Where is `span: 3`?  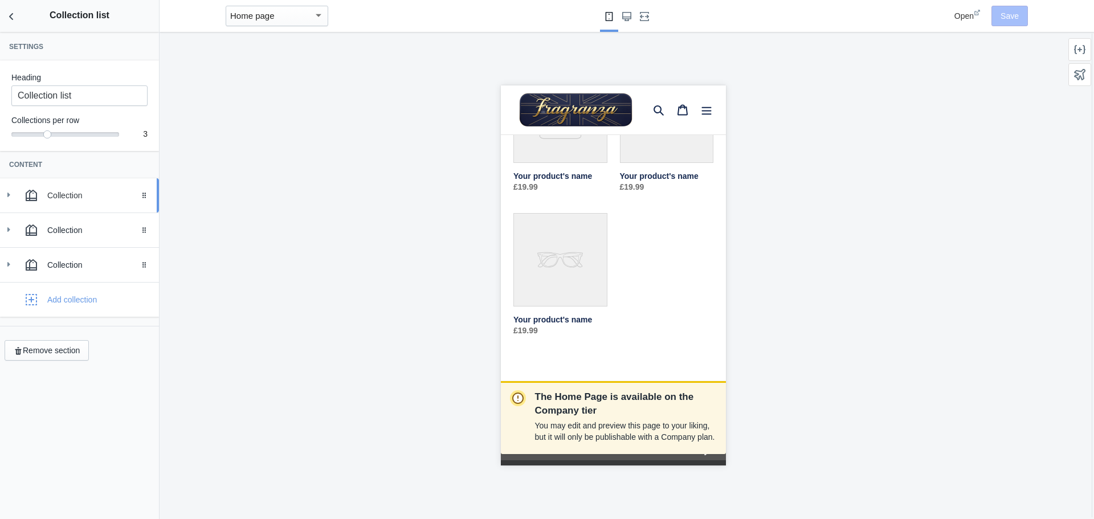 span: 3 is located at coordinates (145, 134).